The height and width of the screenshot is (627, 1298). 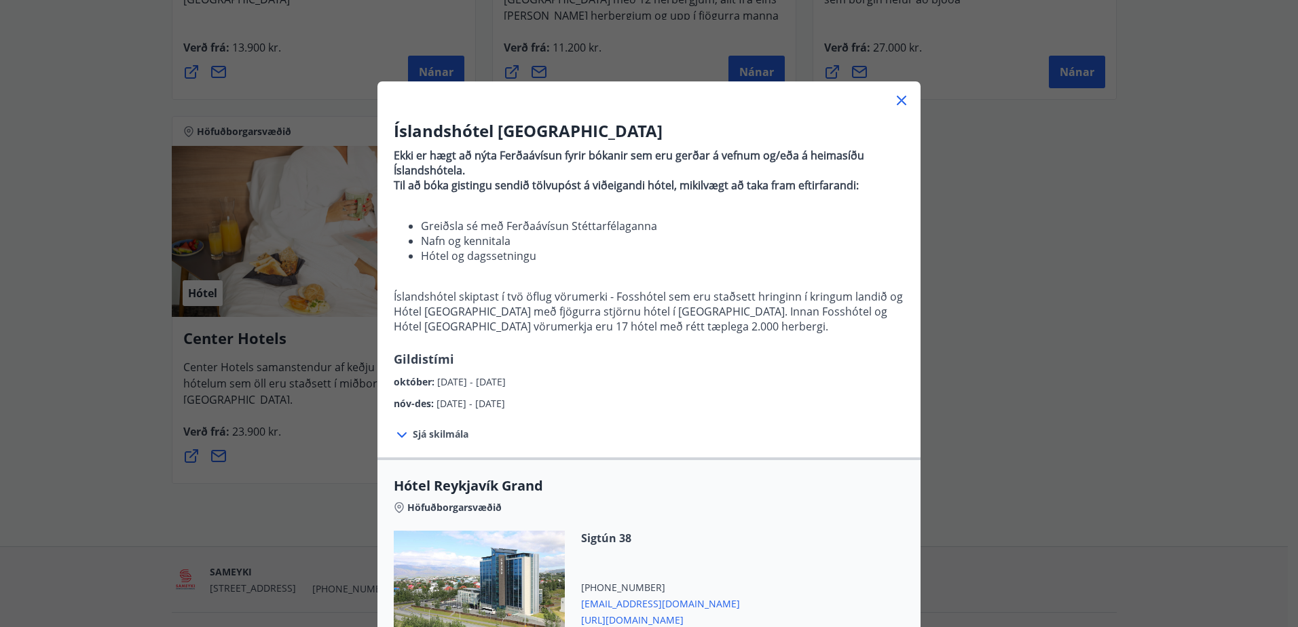 What do you see at coordinates (663, 241) in the screenshot?
I see `li: Nafn og kennitala` at bounding box center [663, 241].